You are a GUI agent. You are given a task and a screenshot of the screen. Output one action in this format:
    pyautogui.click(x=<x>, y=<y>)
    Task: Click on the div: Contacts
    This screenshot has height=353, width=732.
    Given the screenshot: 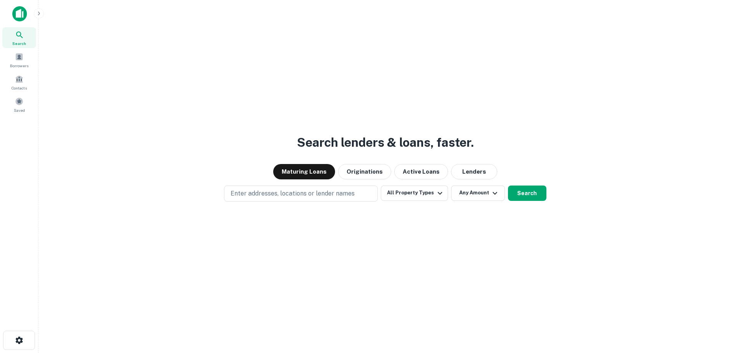 What is the action you would take?
    pyautogui.click(x=19, y=82)
    